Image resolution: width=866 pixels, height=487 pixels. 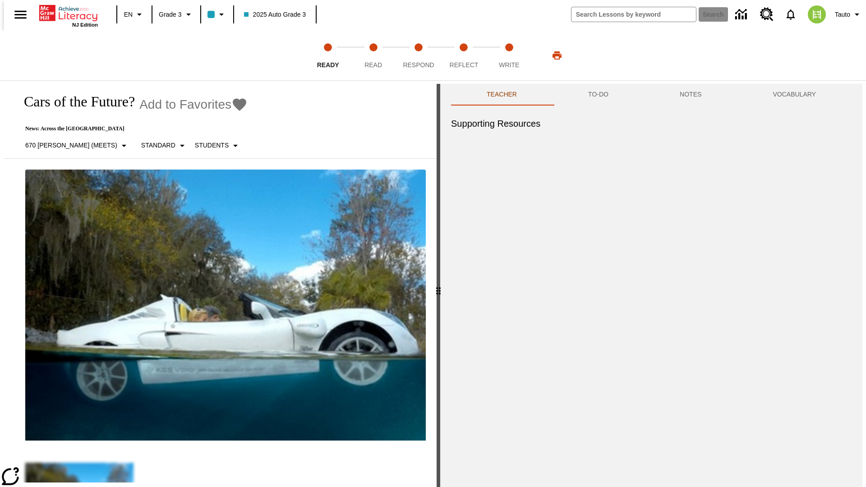 What do you see at coordinates (176, 14) in the screenshot?
I see `button: Grade: Grade 3, Select a grade` at bounding box center [176, 14].